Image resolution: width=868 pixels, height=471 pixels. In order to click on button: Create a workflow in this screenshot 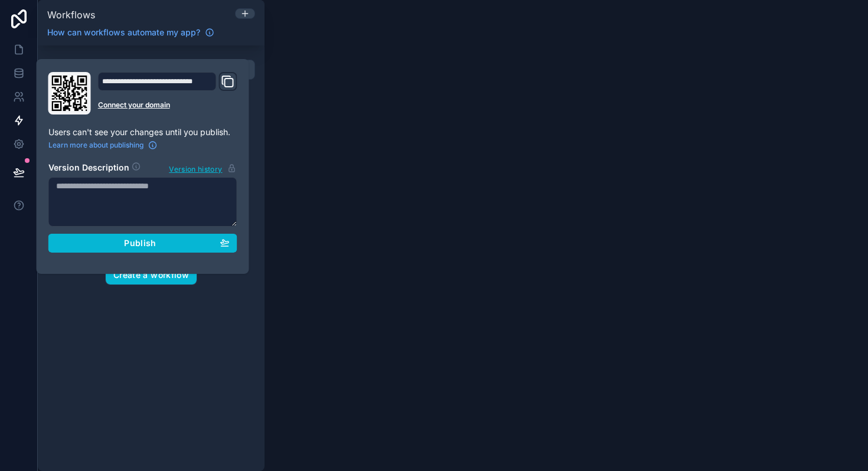, I will do `click(151, 275)`.